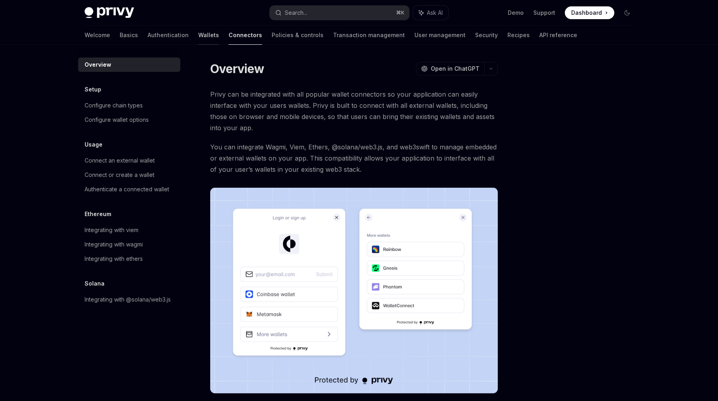  What do you see at coordinates (245, 35) in the screenshot?
I see `a: Connectors` at bounding box center [245, 35].